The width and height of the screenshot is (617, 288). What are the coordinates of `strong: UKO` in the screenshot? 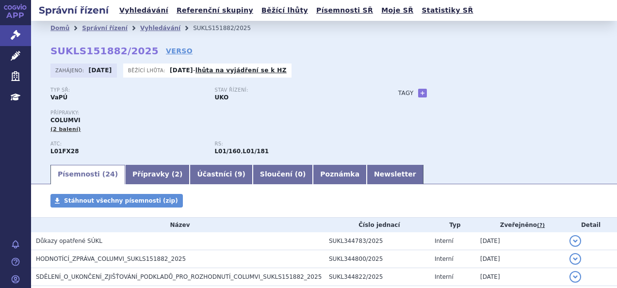 It's located at (221, 98).